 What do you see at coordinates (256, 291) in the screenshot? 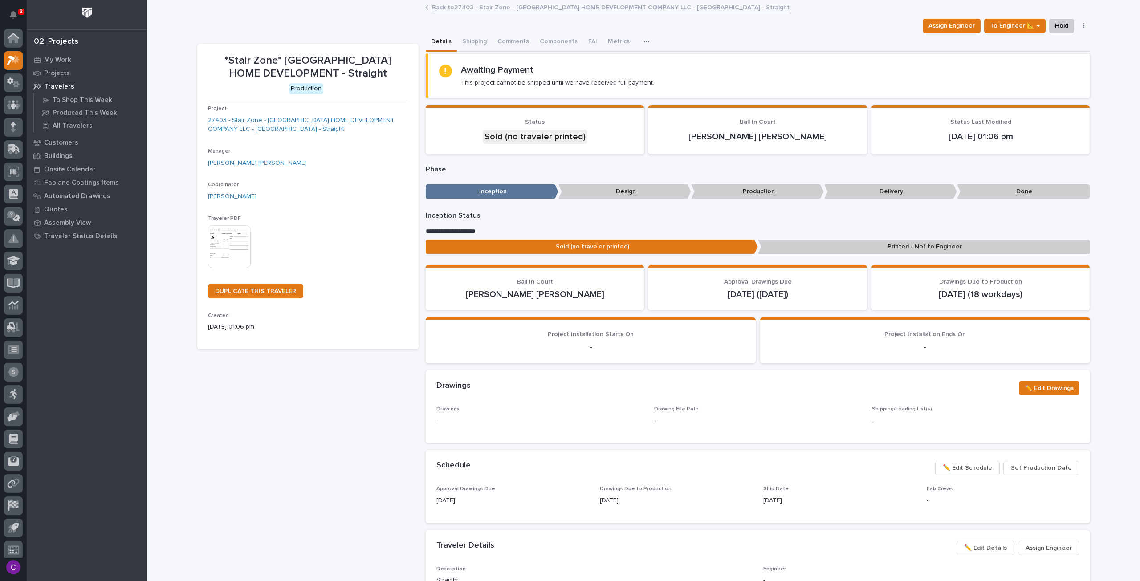
I see `span: DUPLICATE THIS TRAVELER` at bounding box center [256, 291].